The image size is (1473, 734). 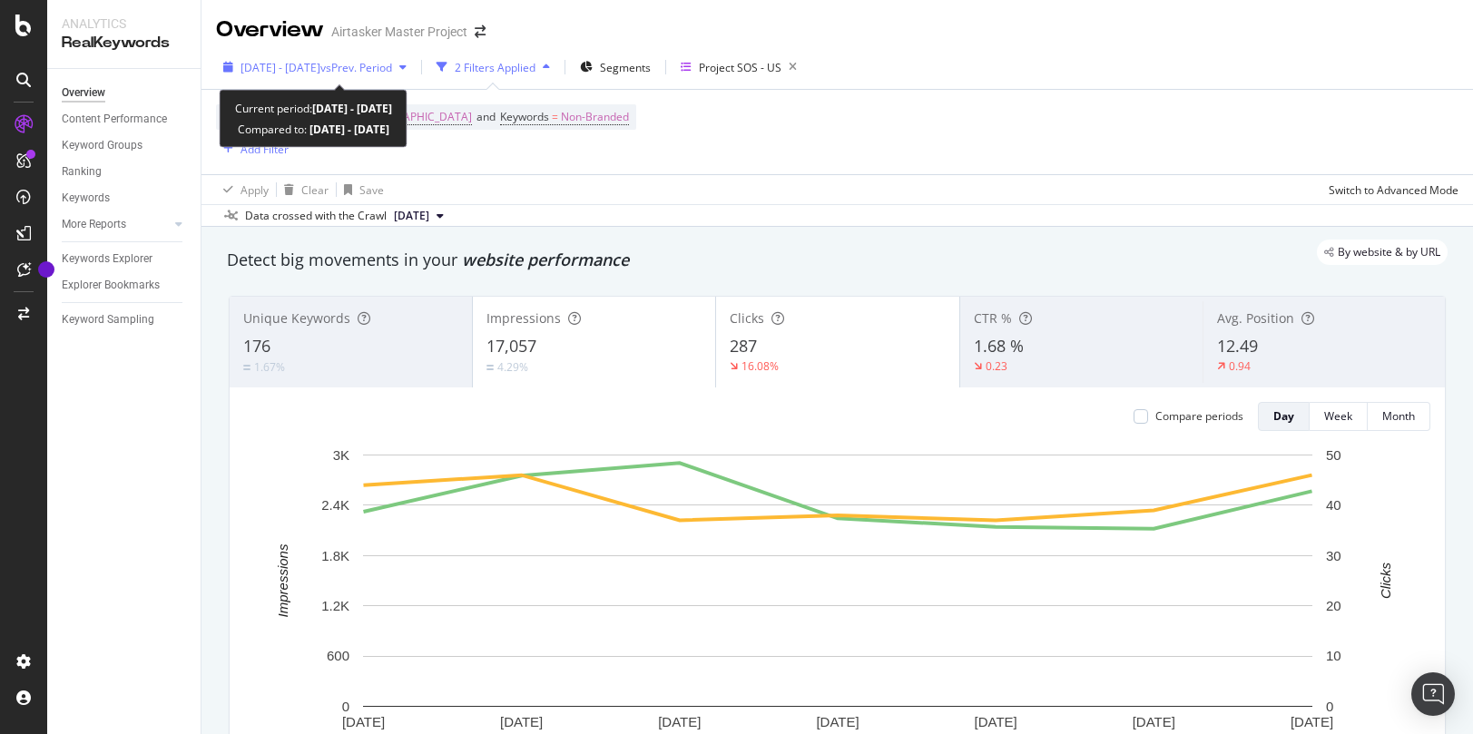 What do you see at coordinates (123, 43) in the screenshot?
I see `div: RealKeywords` at bounding box center [123, 43].